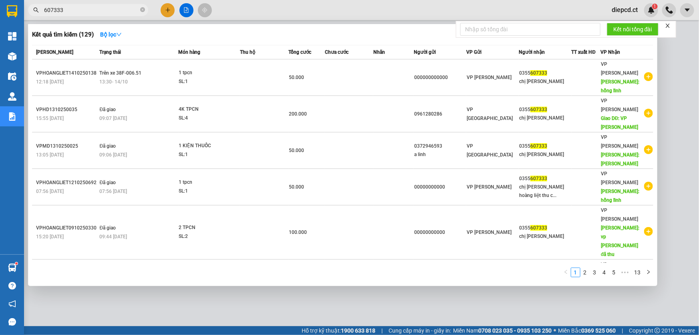  Describe the element at coordinates (440, 146) in the screenshot. I see `div: 0372946593` at that location.